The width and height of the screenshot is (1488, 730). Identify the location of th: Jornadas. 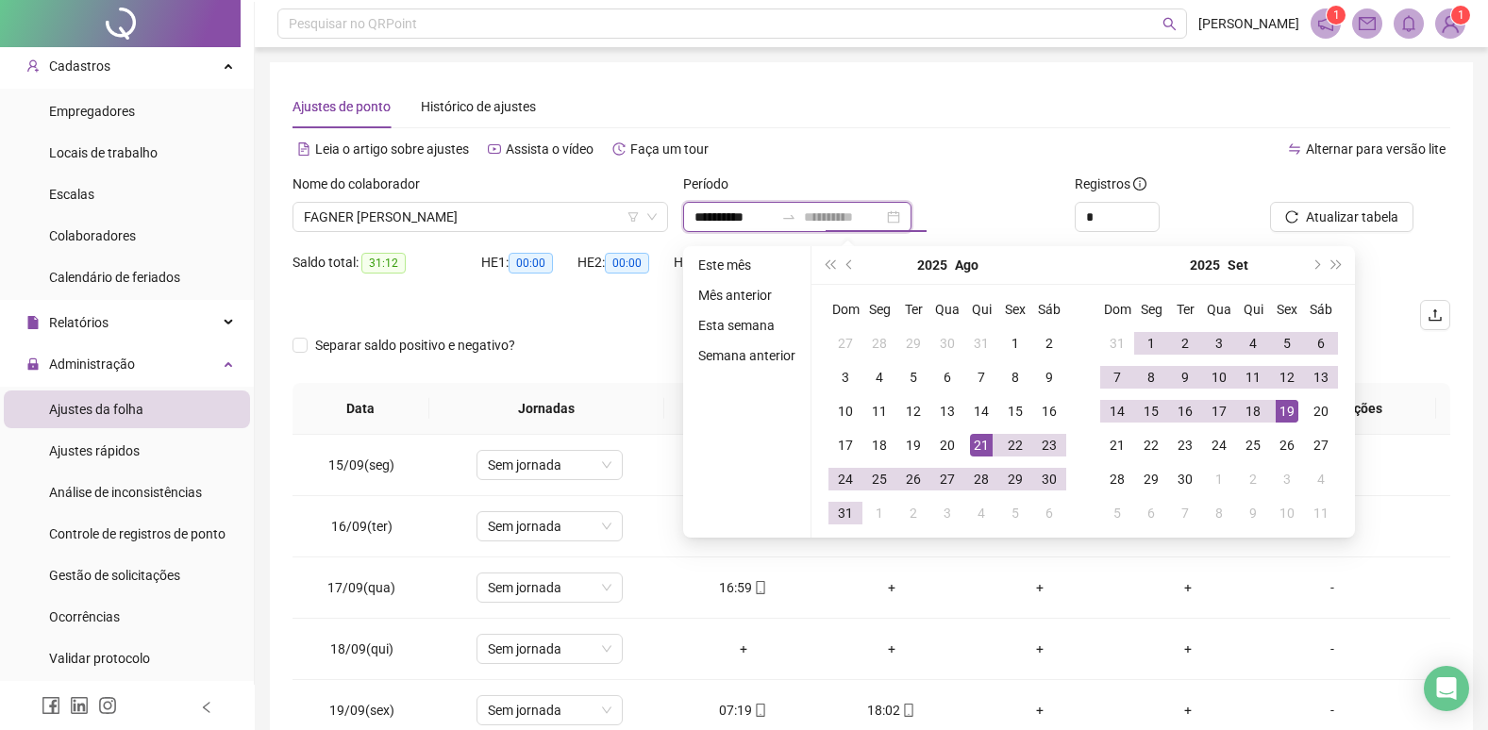
(547, 408).